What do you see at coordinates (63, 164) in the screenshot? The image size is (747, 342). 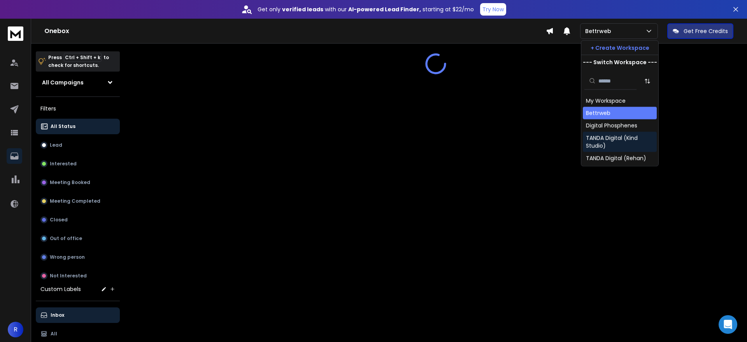 I see `p: Interested` at bounding box center [63, 164].